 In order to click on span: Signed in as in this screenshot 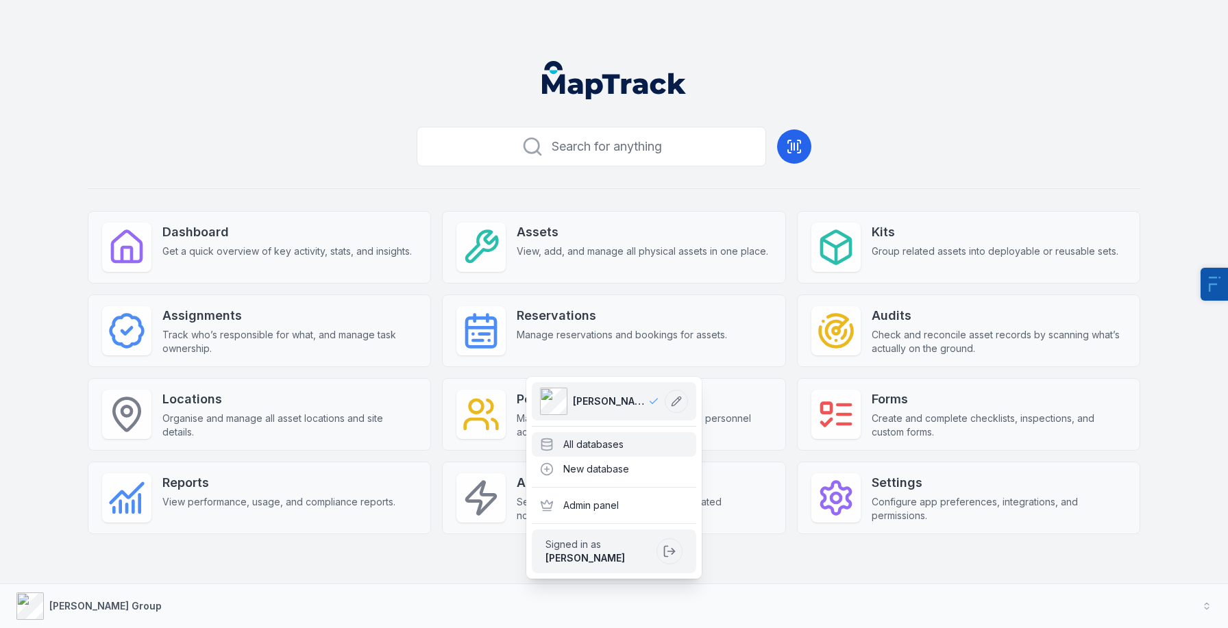, I will do `click(598, 545)`.